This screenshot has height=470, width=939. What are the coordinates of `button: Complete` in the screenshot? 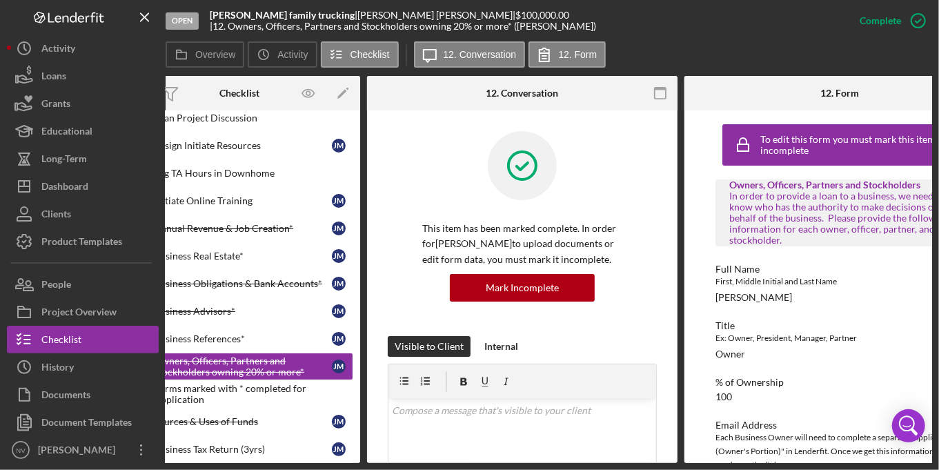 It's located at (888, 21).